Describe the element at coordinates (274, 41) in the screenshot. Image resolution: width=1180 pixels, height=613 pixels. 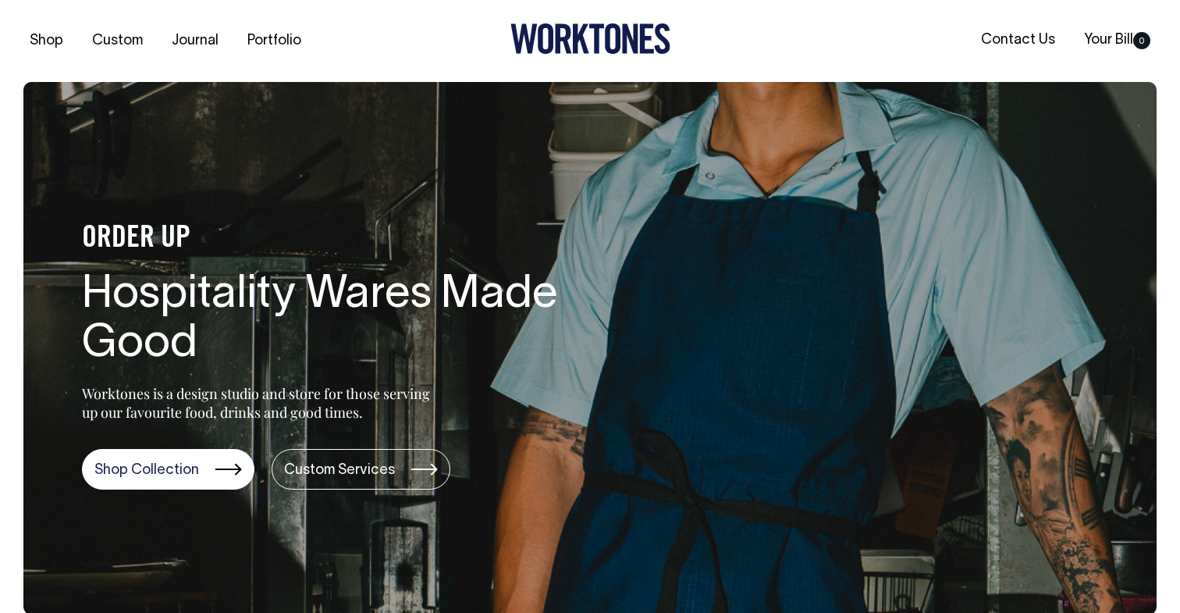
I see `a: Portfolio` at that location.